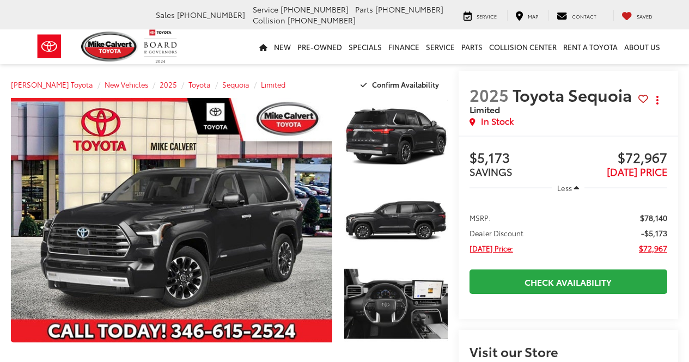 Image resolution: width=689 pixels, height=362 pixels. Describe the element at coordinates (401, 84) in the screenshot. I see `button: Confirm Availability` at that location.